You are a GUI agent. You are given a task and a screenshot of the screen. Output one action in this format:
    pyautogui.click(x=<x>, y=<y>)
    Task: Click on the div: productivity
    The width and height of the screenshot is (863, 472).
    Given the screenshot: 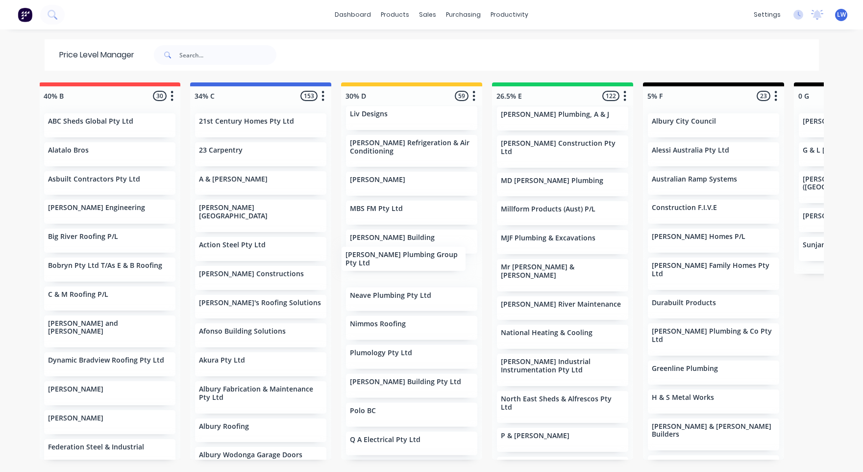 What is the action you would take?
    pyautogui.click(x=509, y=15)
    